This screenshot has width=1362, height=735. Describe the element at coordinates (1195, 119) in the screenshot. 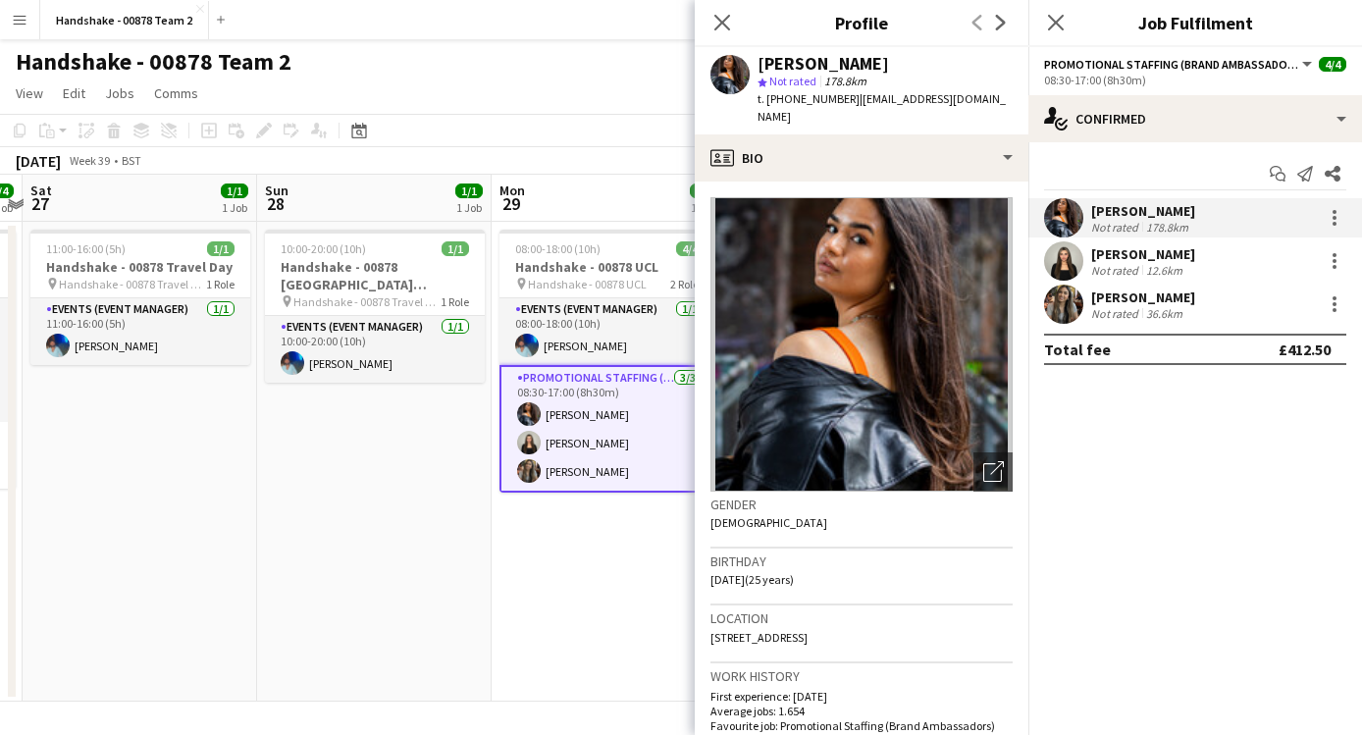

I see `div: Confirmed` at that location.